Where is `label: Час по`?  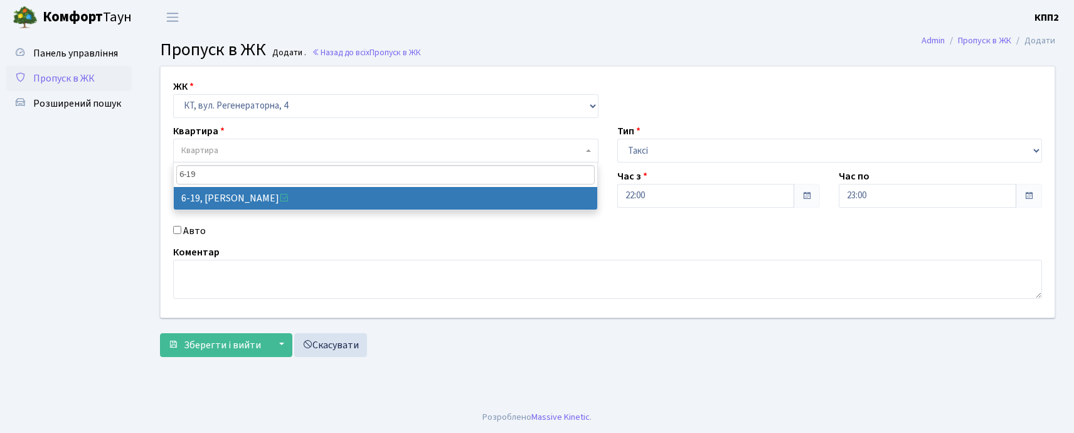 label: Час по is located at coordinates (854, 176).